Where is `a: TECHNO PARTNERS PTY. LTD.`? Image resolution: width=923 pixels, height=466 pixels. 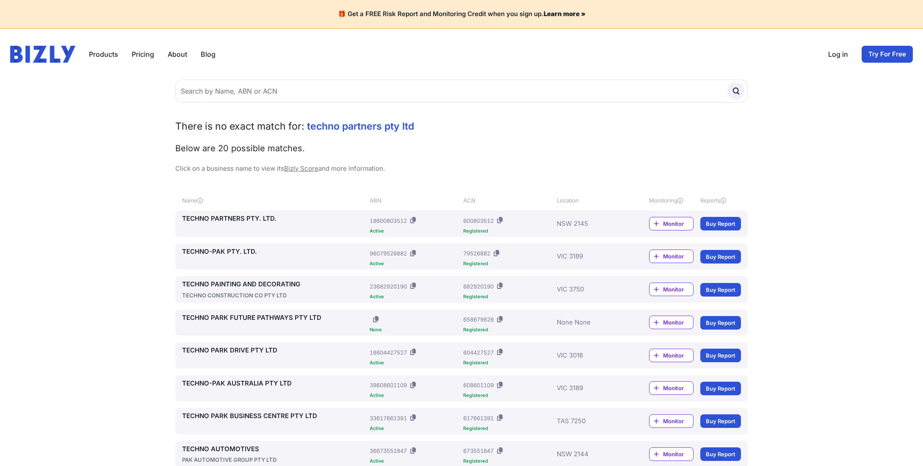 a: TECHNO PARTNERS PTY. LTD. is located at coordinates (274, 218).